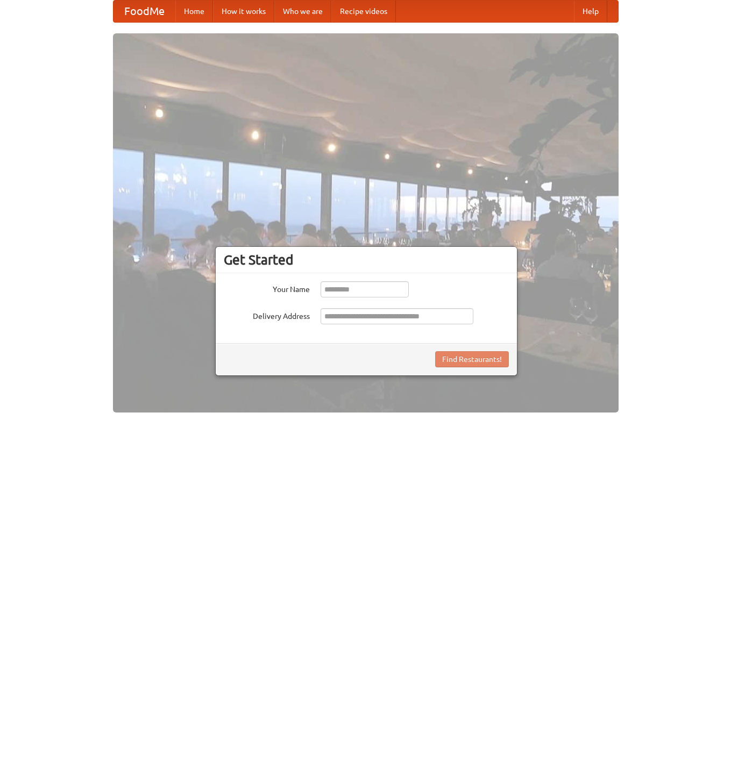  Describe the element at coordinates (244, 11) in the screenshot. I see `a: How it works` at that location.